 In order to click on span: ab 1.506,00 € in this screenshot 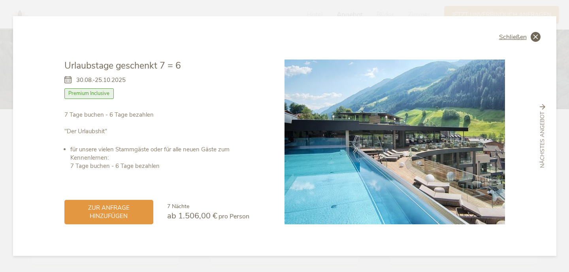, I will do `click(192, 216)`.